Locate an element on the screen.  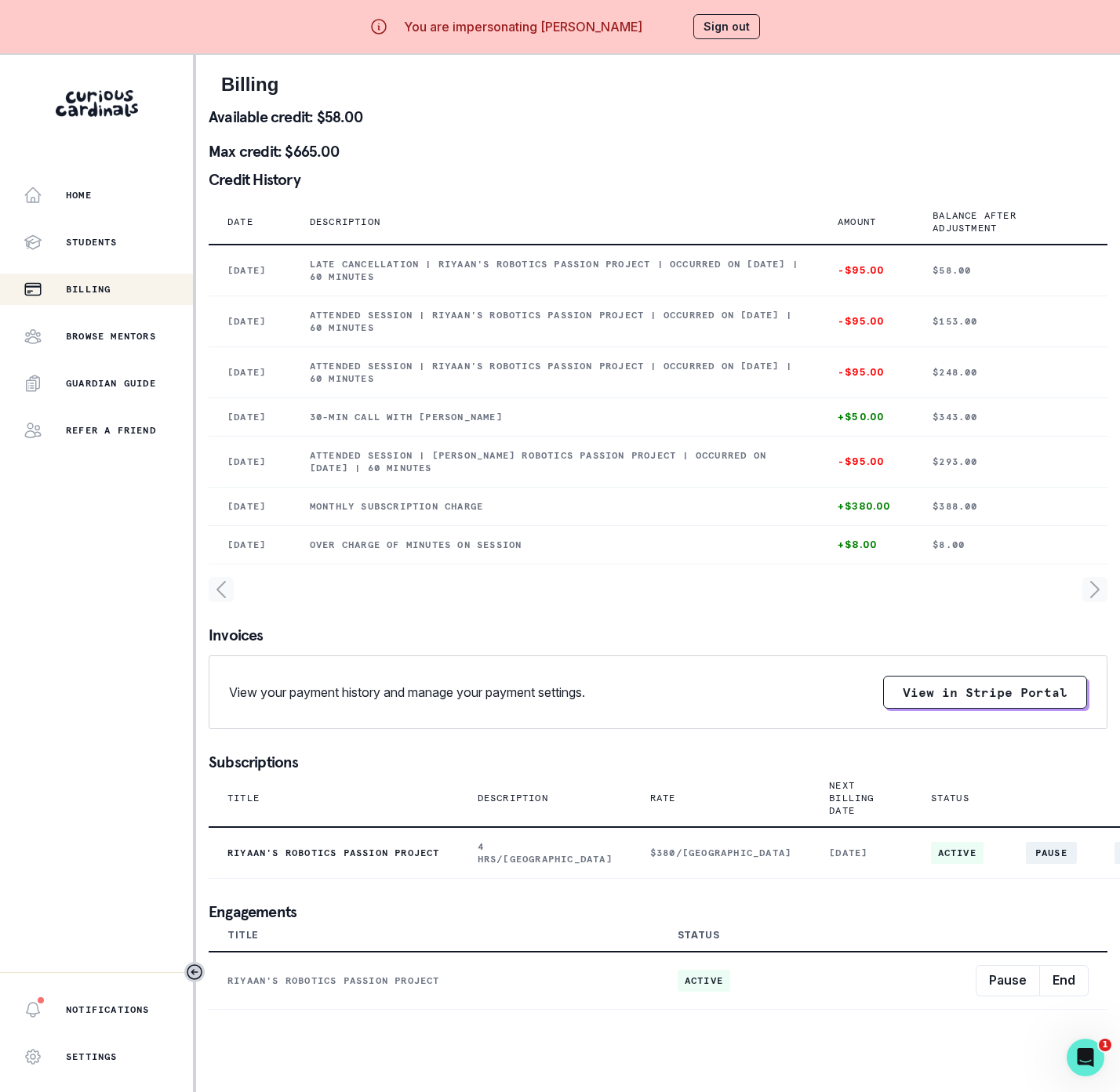
p: $343.00 is located at coordinates (1010, 417).